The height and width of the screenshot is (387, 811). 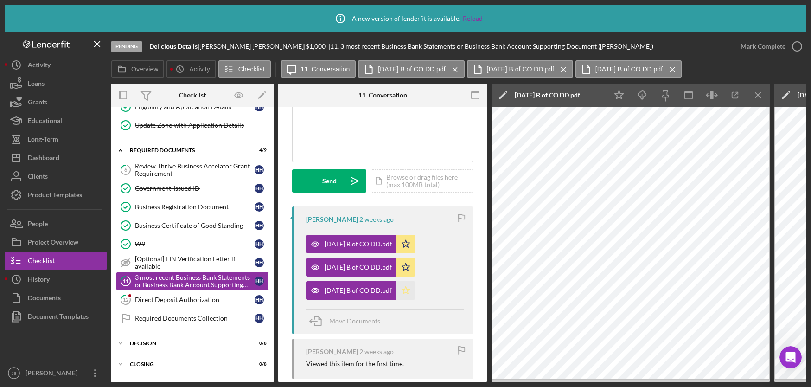 I want to click on div: Eligibility and Application Details, so click(x=195, y=107).